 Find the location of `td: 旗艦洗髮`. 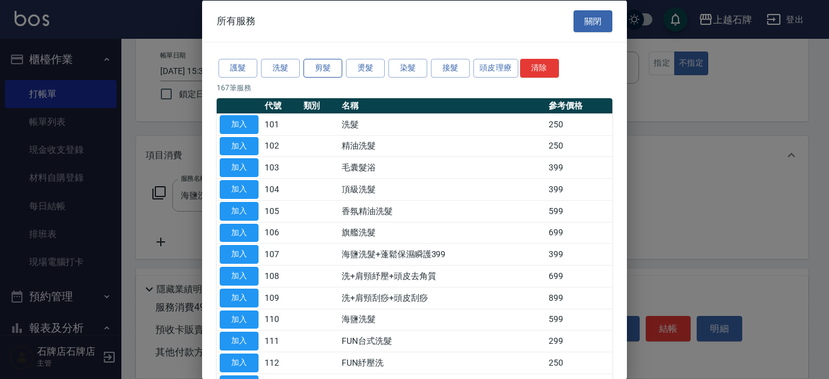

td: 旗艦洗髮 is located at coordinates (442, 233).